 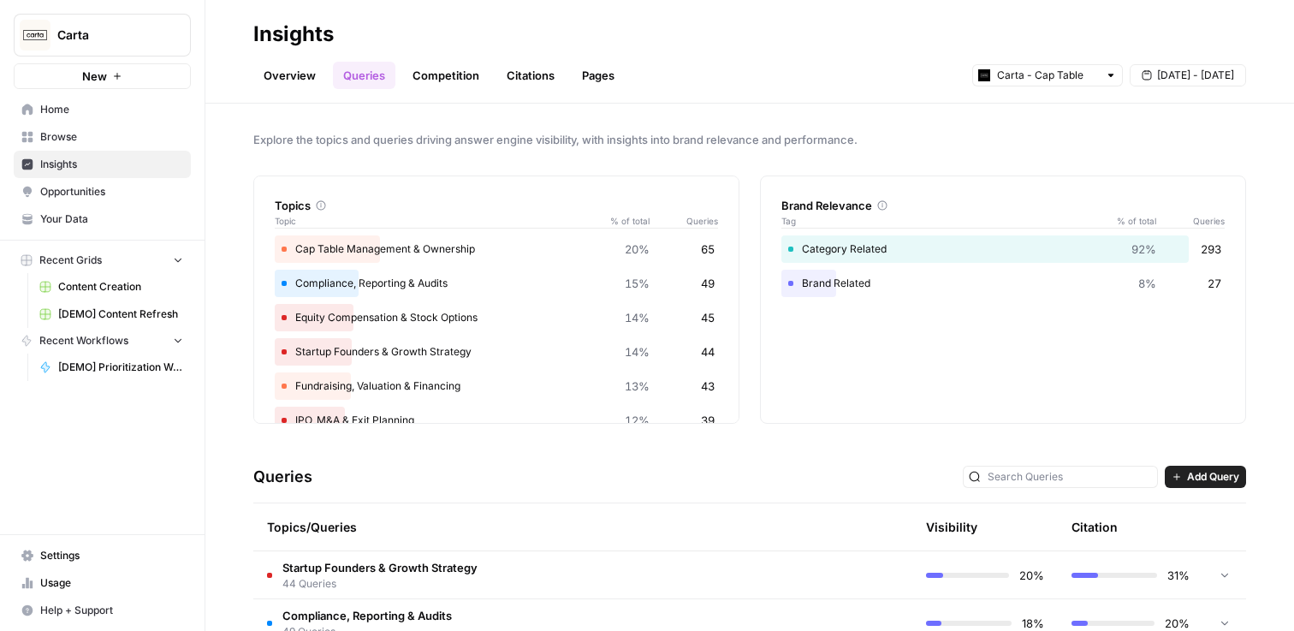 What do you see at coordinates (102, 341) in the screenshot?
I see `button: Recent Workflows` at bounding box center [102, 341].